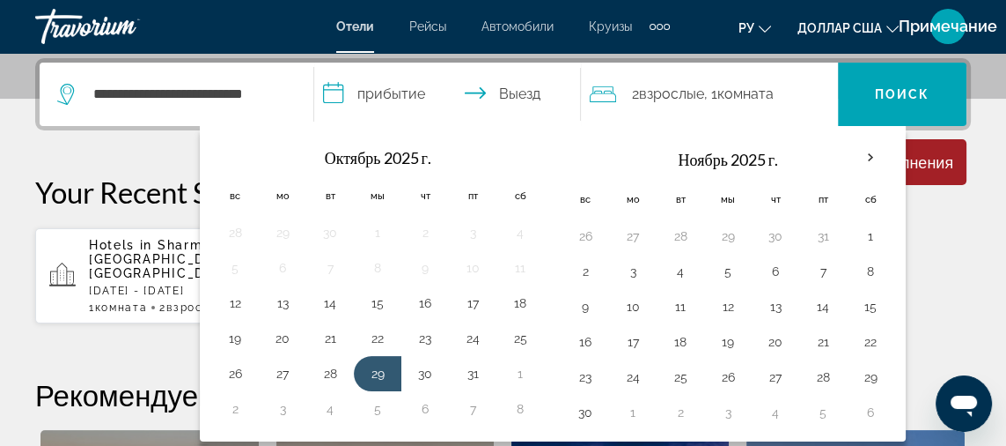 Image resolution: width=1006 pixels, height=446 pixels. What do you see at coordinates (746, 93) in the screenshot?
I see `font: Комната` at bounding box center [746, 93].